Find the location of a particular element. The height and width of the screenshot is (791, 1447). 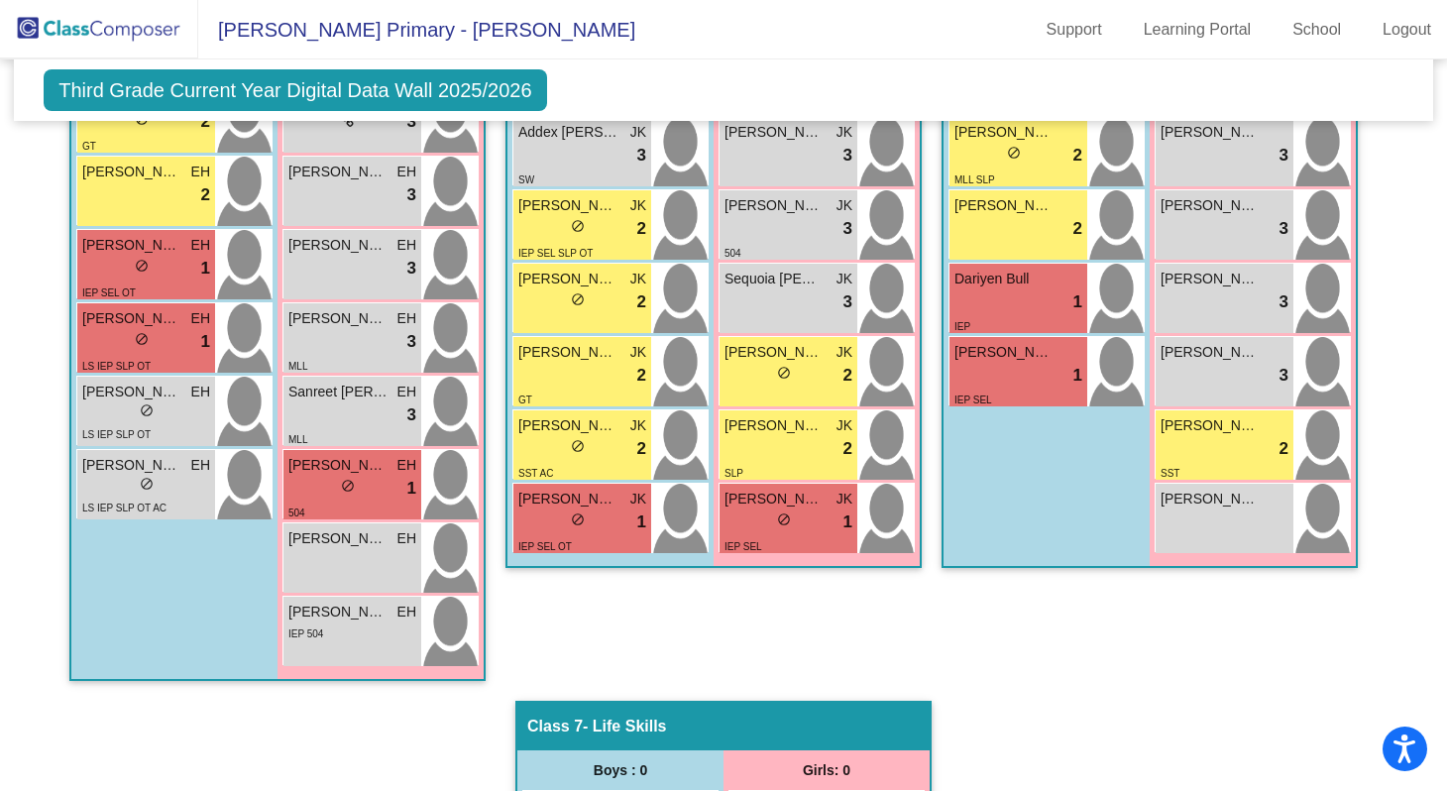

span: IEP SEL SLP OT is located at coordinates (555, 253).